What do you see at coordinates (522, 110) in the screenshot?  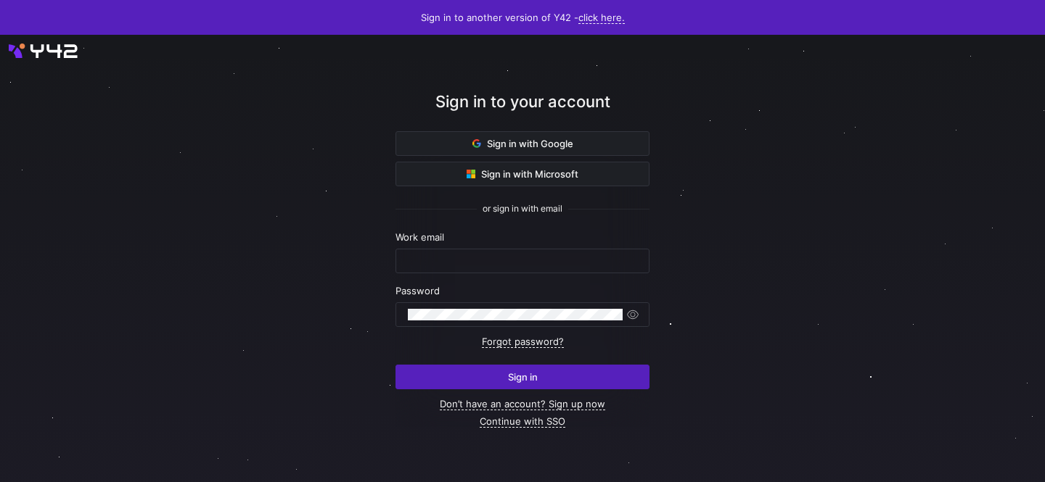 I see `div: Sign in to your account` at bounding box center [522, 110].